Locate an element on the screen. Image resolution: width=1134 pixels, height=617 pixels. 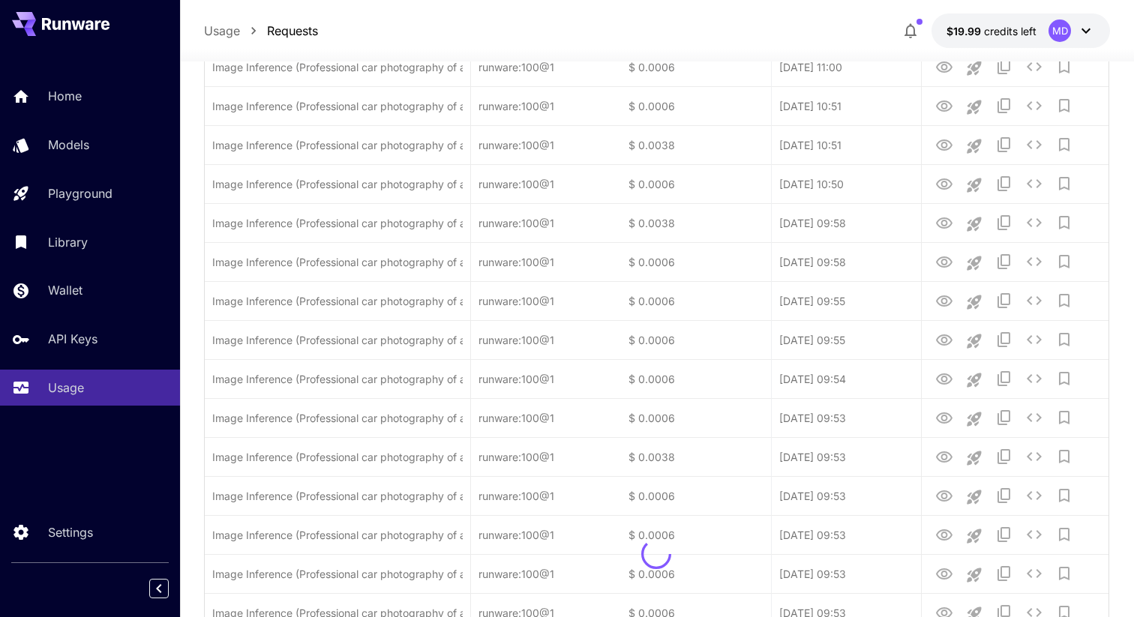
div: MD is located at coordinates (1059, 31).